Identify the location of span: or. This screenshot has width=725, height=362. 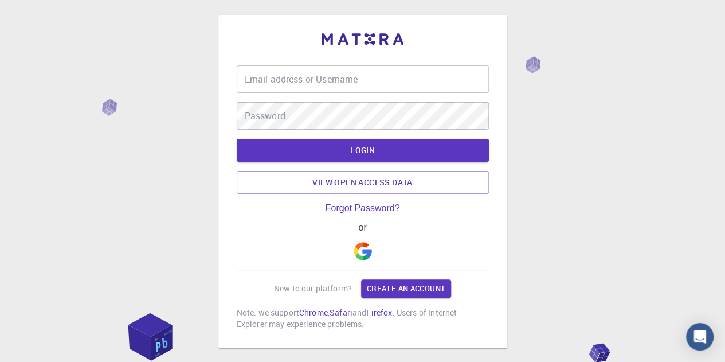
(362, 227).